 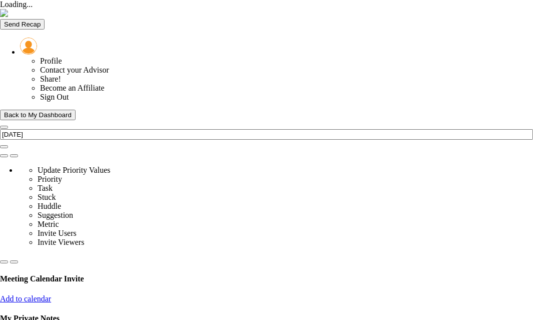 What do you see at coordinates (48, 224) in the screenshot?
I see `font: Metric` at bounding box center [48, 224].